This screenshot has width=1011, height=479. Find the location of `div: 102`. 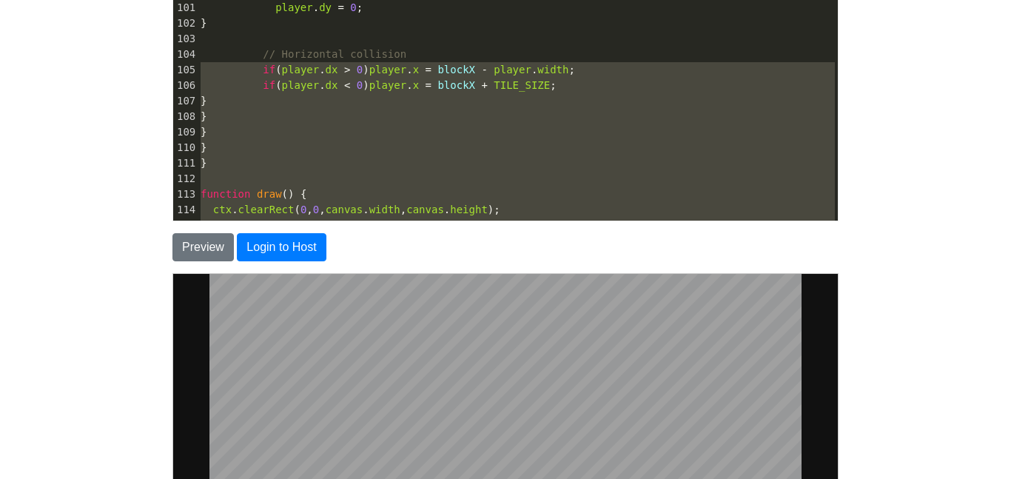

div: 102 is located at coordinates (185, 23).